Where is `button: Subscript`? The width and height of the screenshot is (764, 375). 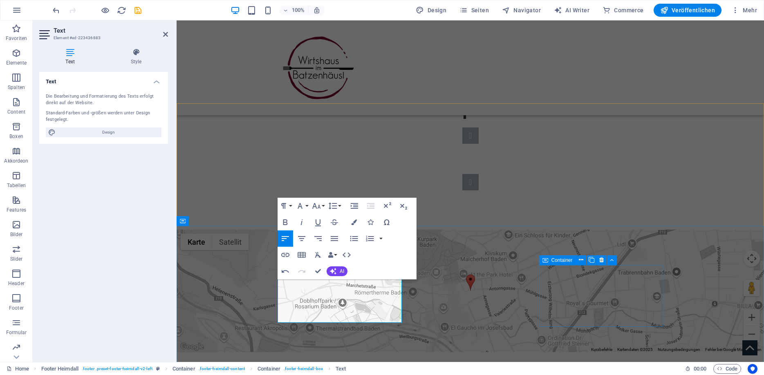 button: Subscript is located at coordinates (403, 206).